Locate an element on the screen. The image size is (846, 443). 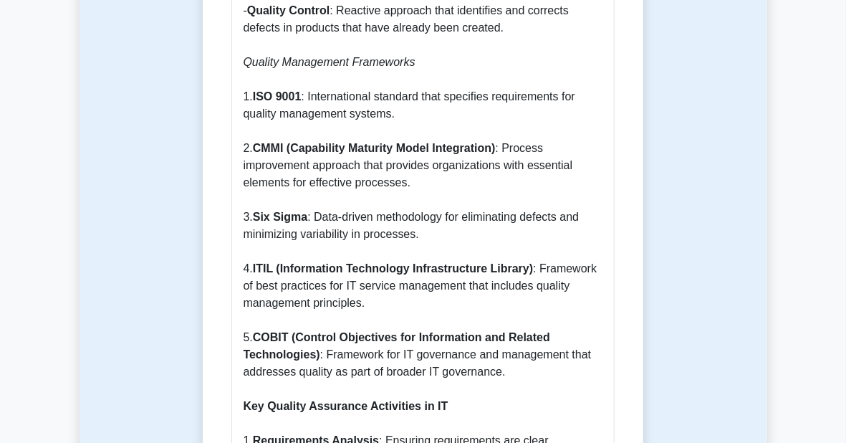
b: Six Sigma is located at coordinates (280, 216).